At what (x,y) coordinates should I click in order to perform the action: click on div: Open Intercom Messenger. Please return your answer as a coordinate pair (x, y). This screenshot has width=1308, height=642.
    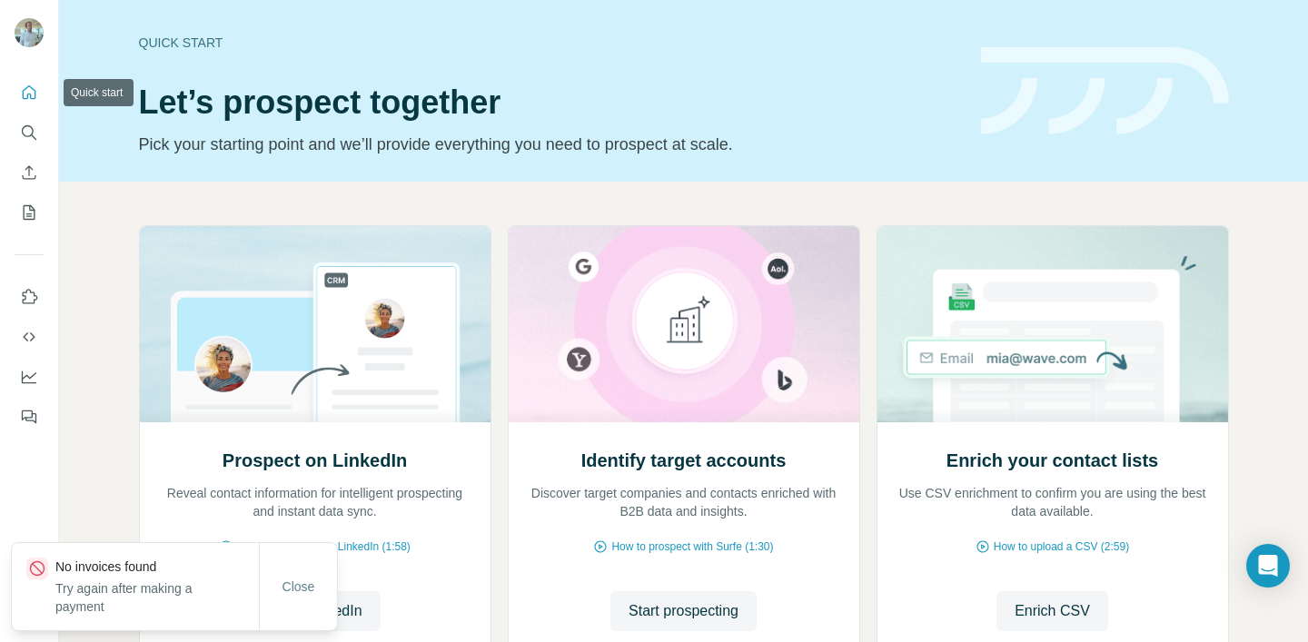
    Looking at the image, I should click on (1268, 566).